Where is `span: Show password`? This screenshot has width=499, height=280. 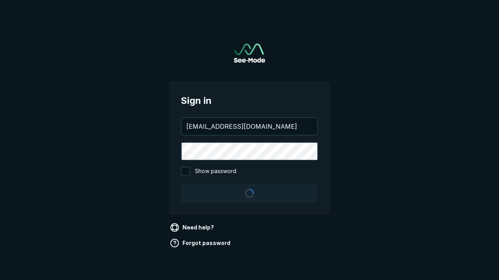 span: Show password is located at coordinates (215, 172).